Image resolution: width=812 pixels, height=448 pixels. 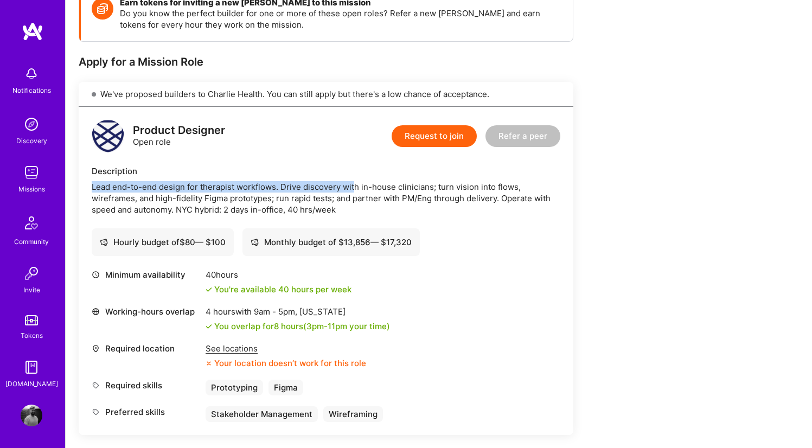 What do you see at coordinates (146, 274) in the screenshot?
I see `div: Minimum availability` at bounding box center [146, 274].